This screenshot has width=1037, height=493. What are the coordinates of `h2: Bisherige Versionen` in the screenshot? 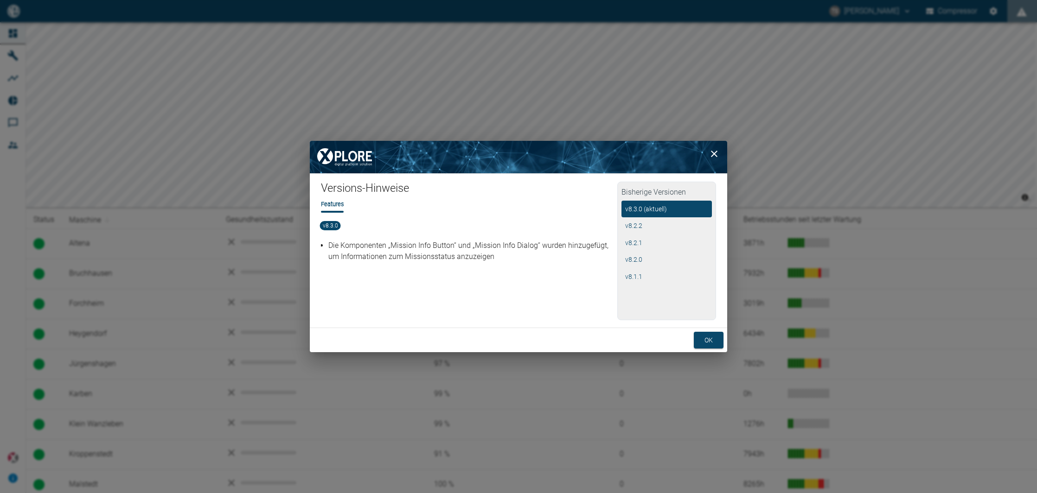 It's located at (666, 193).